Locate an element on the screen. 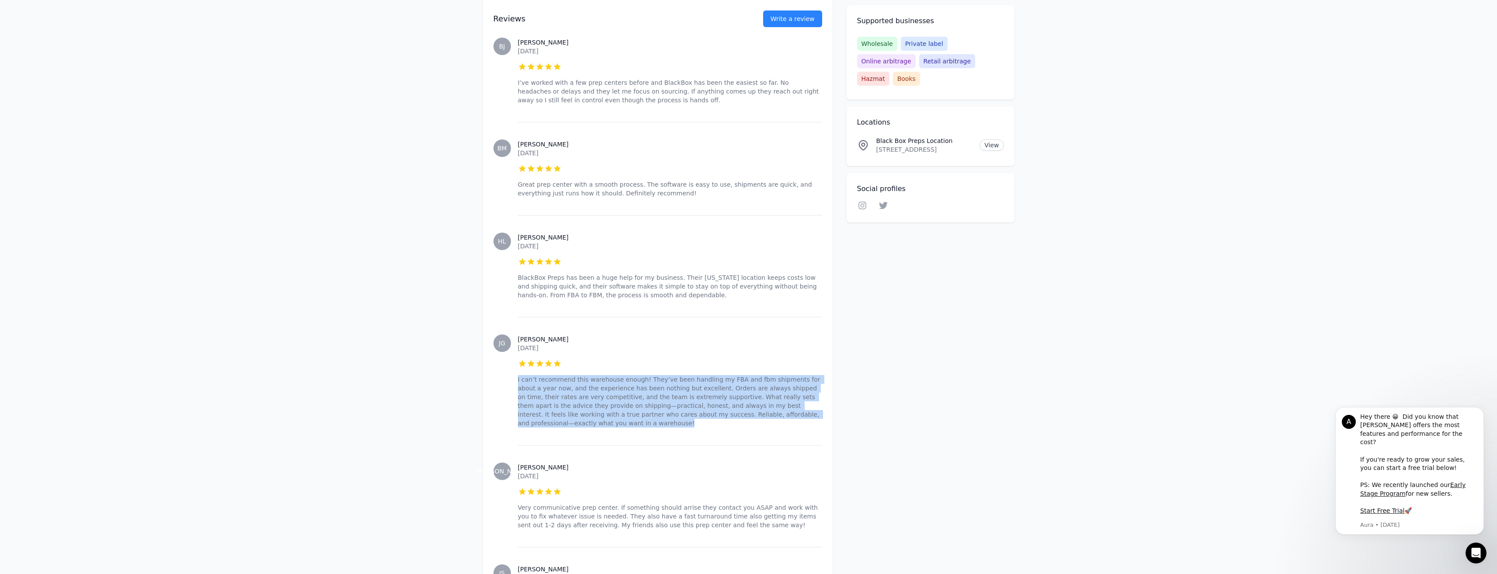  a: Start Free Trial is located at coordinates (60, 106).